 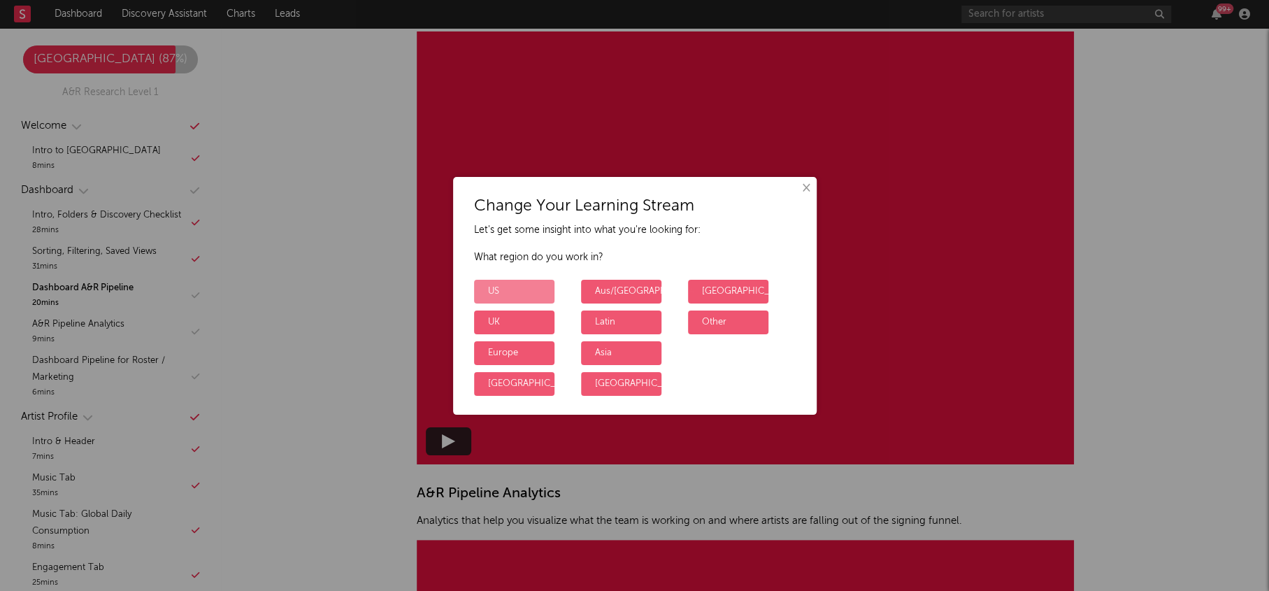 I want to click on div: Let's get some insight into what you're looking for:, so click(x=635, y=230).